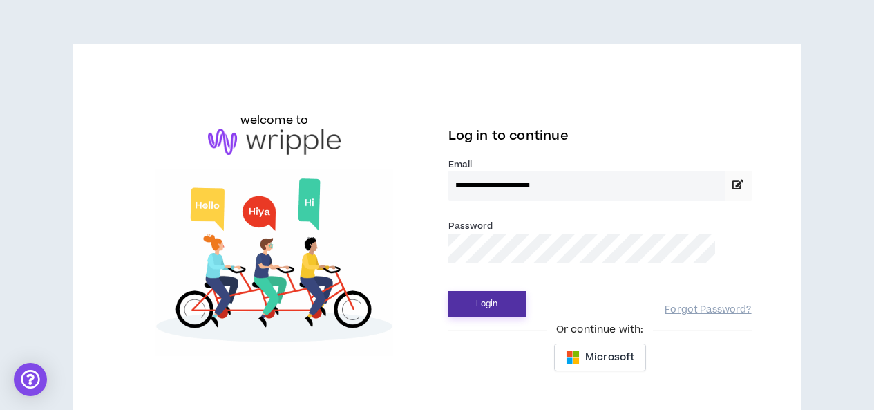 This screenshot has width=874, height=410. What do you see at coordinates (600, 330) in the screenshot?
I see `span: Or continue with:` at bounding box center [600, 330].